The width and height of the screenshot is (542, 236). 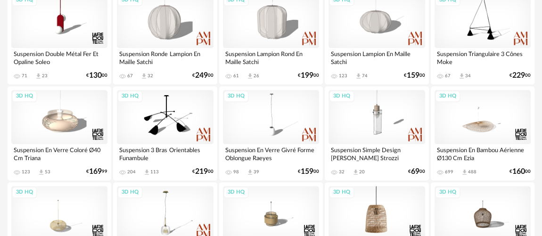 What do you see at coordinates (519, 75) in the screenshot?
I see `span: 229` at bounding box center [519, 75].